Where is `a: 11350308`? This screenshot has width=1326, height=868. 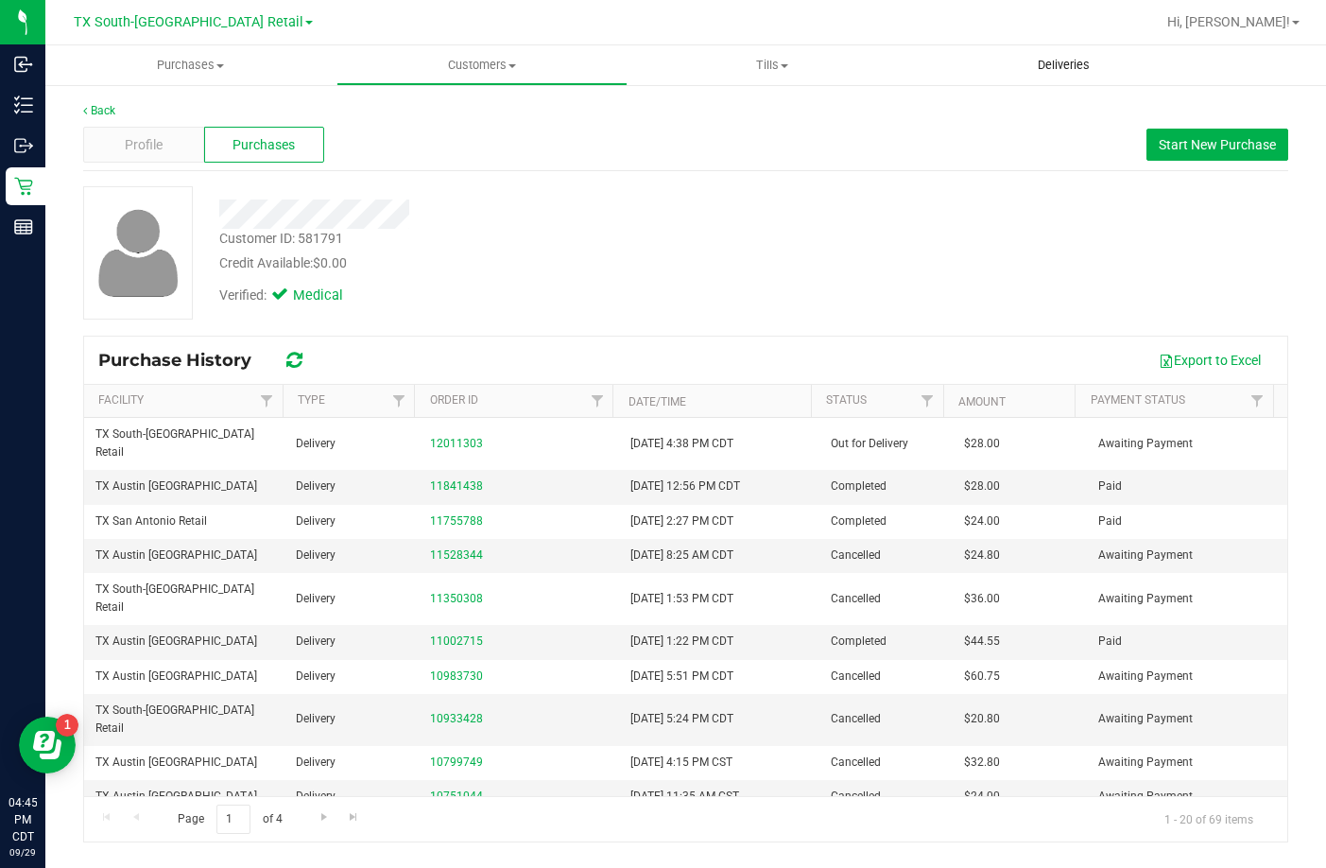 a: 11350308 is located at coordinates (457, 598).